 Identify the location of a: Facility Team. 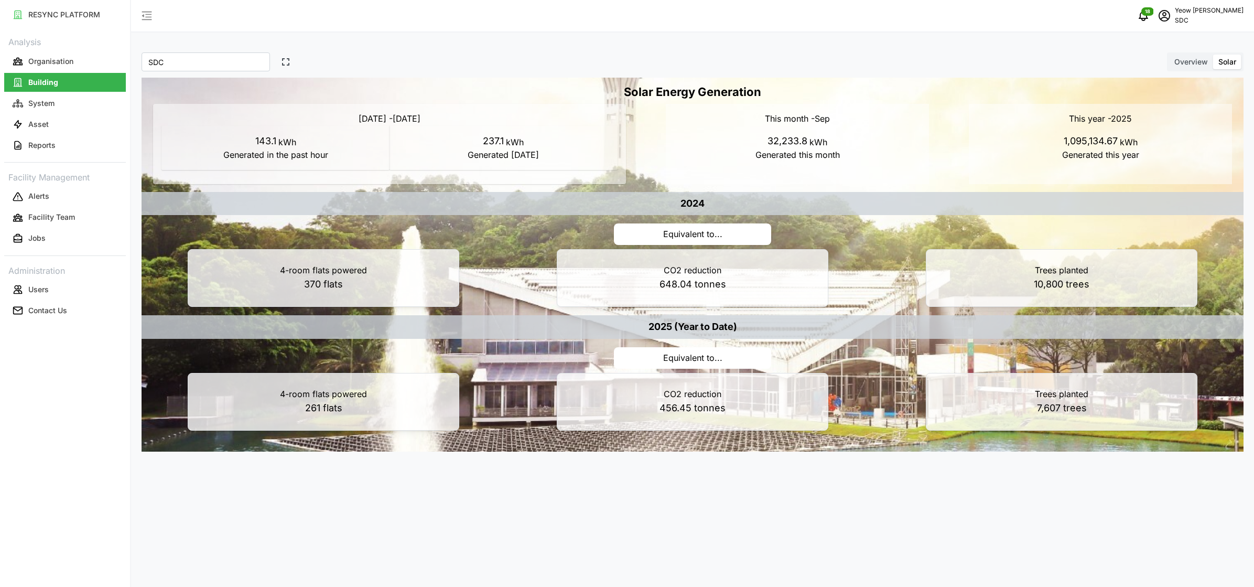
(65, 218).